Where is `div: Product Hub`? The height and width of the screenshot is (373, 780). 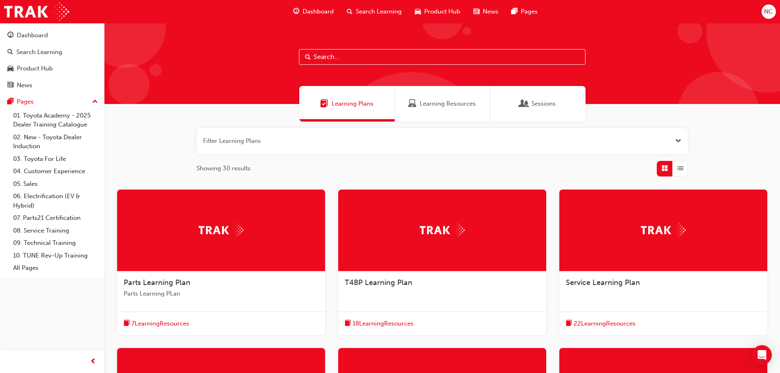 div: Product Hub is located at coordinates (35, 68).